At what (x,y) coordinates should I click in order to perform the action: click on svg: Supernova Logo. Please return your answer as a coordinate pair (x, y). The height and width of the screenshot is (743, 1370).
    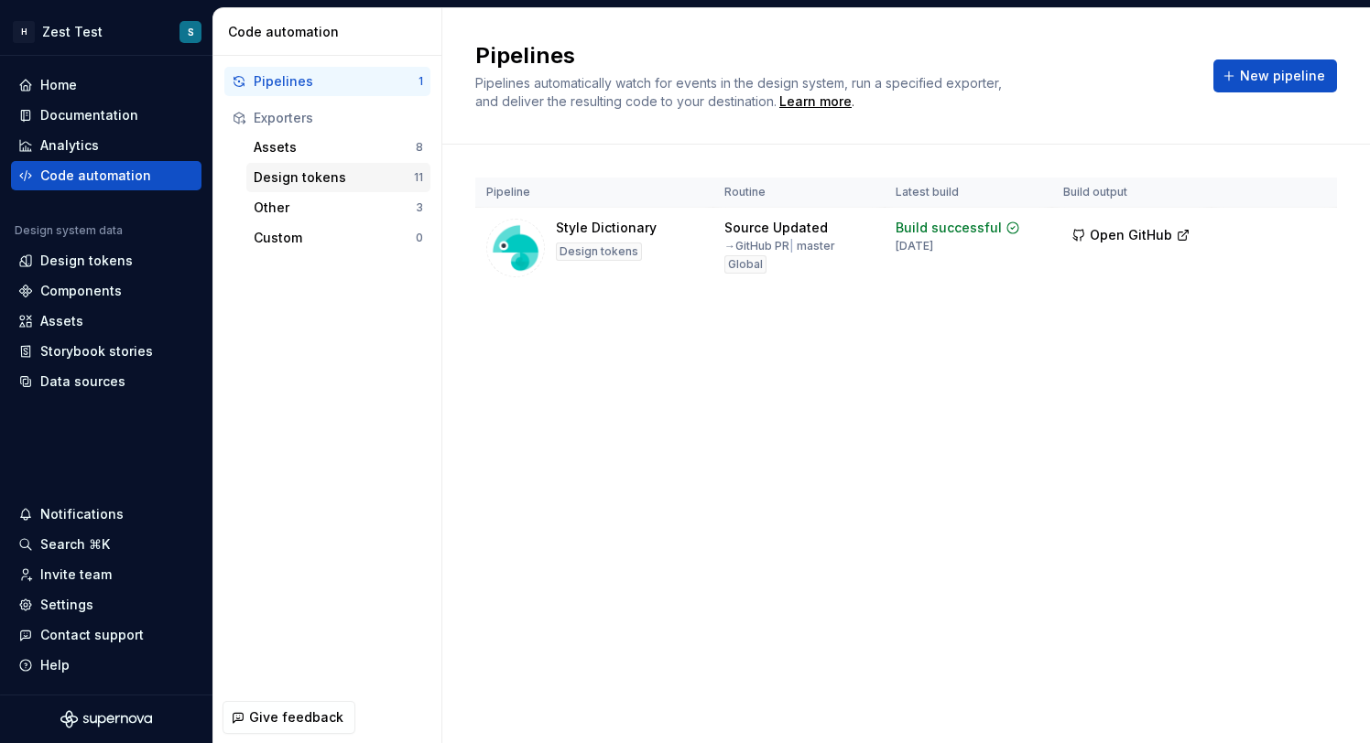
    Looking at the image, I should click on (106, 720).